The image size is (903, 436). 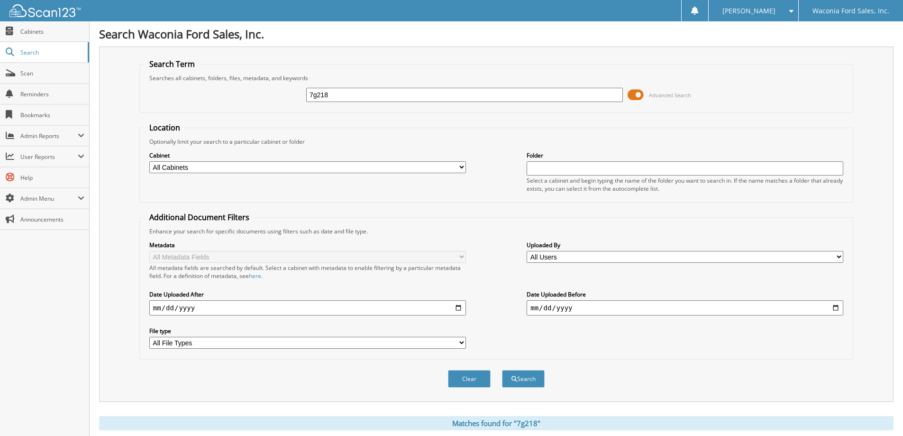 I want to click on span: Announcements, so click(x=52, y=219).